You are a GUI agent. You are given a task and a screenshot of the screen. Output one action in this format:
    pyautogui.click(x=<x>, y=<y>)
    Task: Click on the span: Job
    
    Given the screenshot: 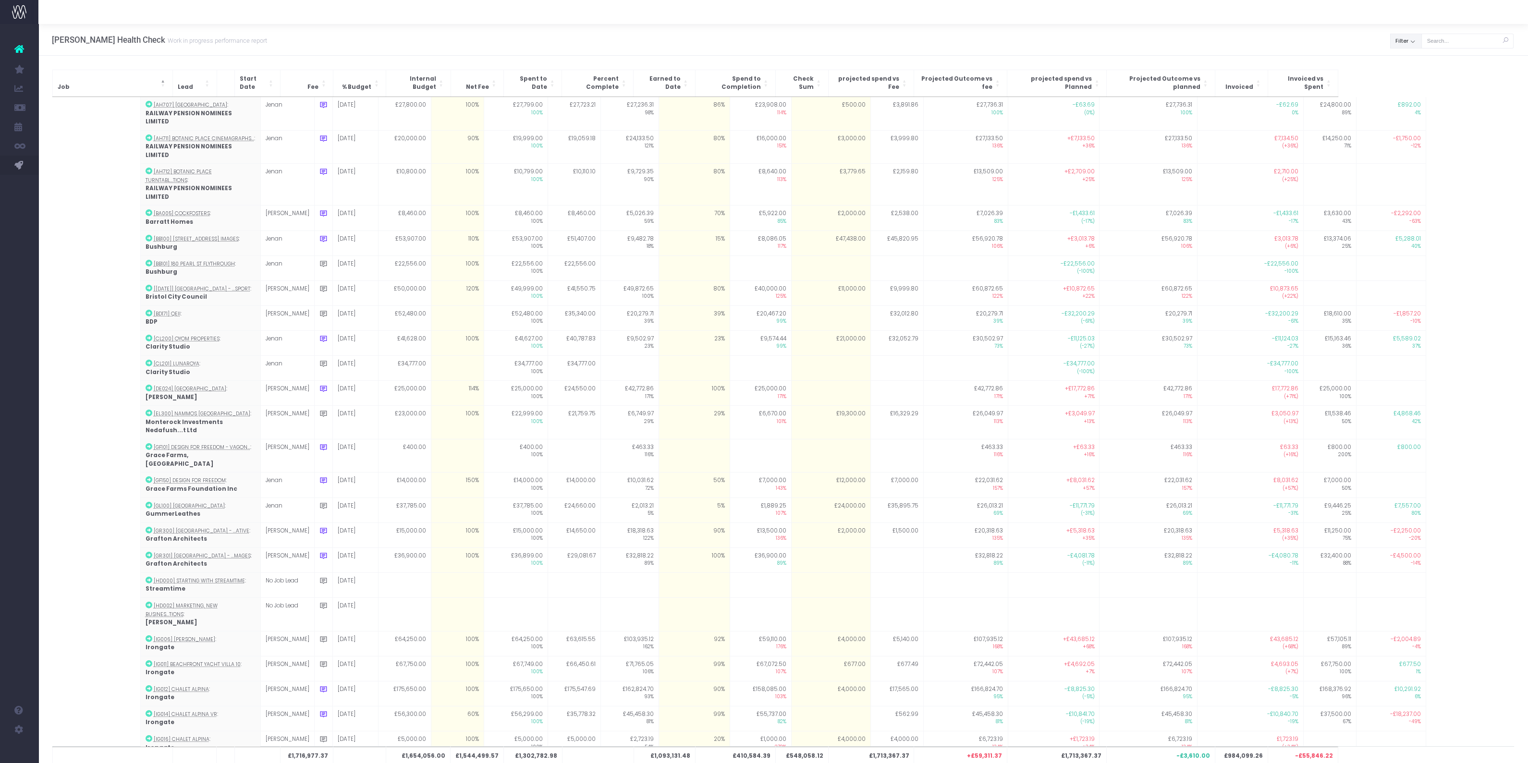 What is the action you would take?
    pyautogui.click(x=63, y=87)
    